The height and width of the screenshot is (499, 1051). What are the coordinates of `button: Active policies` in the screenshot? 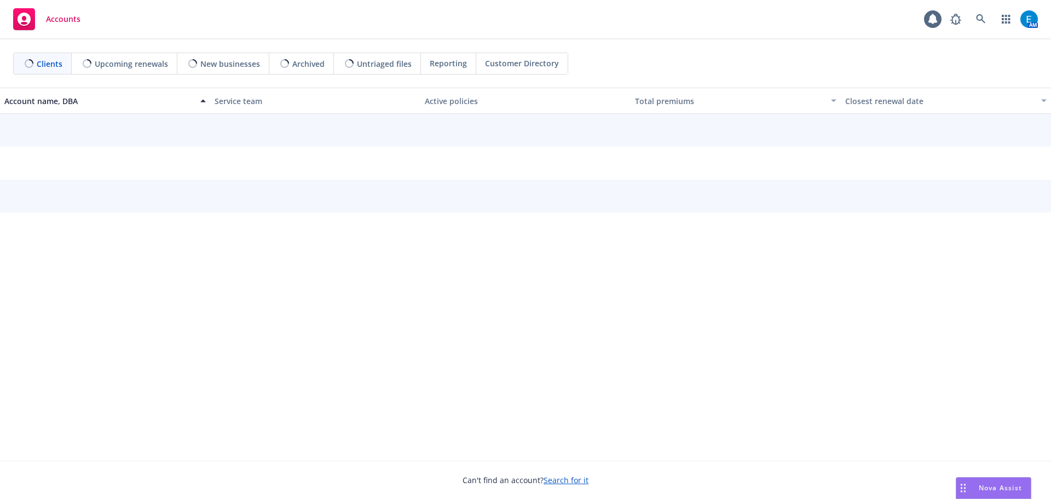 It's located at (526, 101).